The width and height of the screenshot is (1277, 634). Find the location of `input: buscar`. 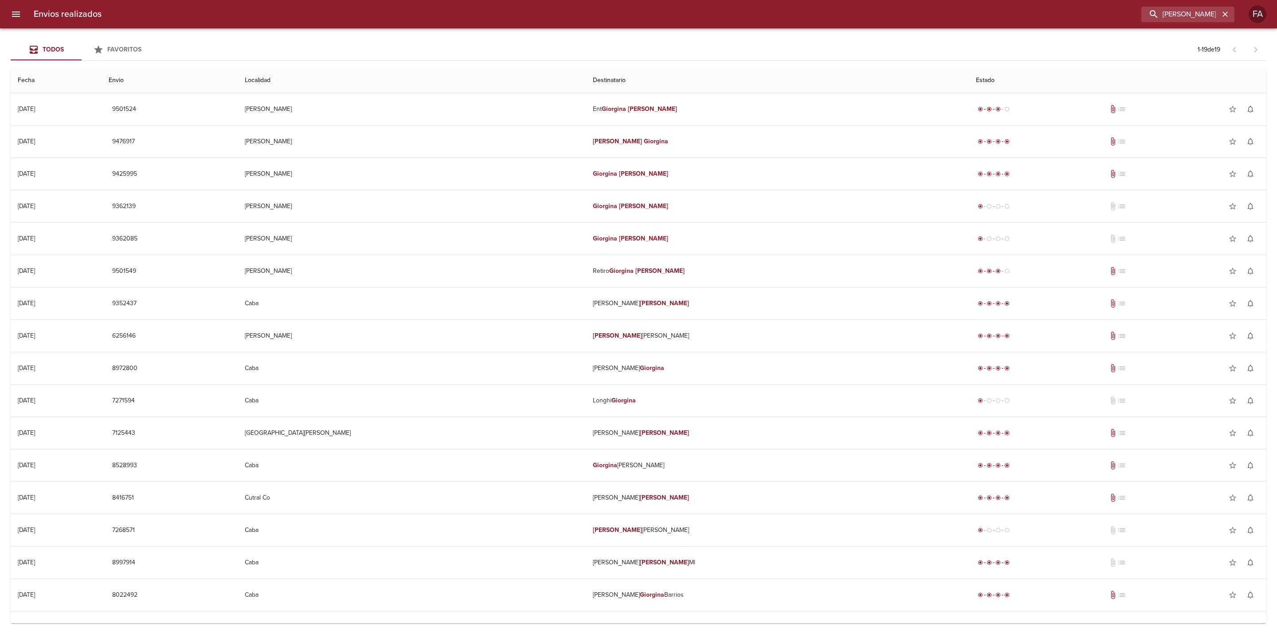

input: buscar is located at coordinates (1180, 14).